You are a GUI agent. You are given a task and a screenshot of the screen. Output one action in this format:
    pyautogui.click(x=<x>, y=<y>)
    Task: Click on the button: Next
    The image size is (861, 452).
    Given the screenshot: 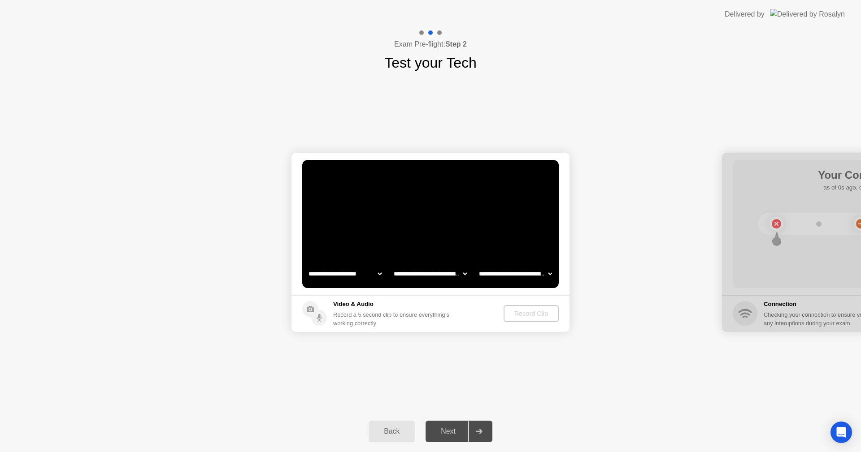 What is the action you would take?
    pyautogui.click(x=459, y=432)
    